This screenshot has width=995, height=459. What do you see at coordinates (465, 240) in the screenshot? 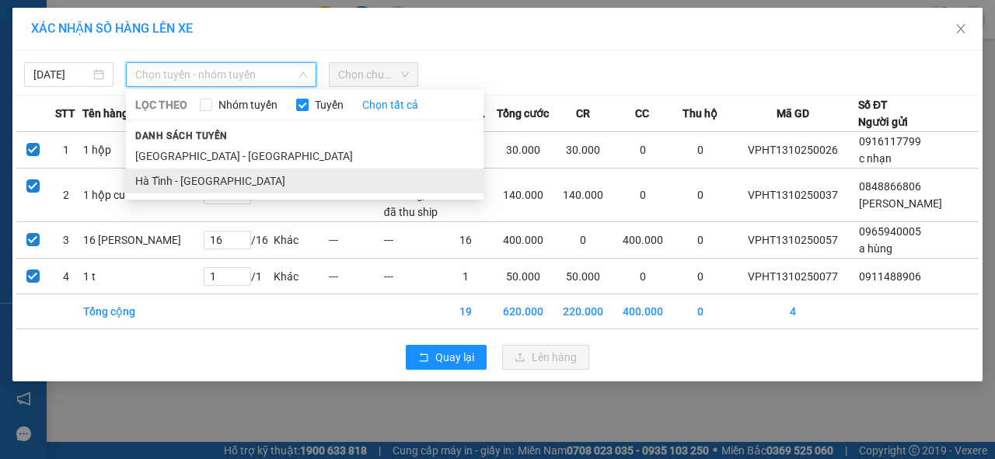
I see `td: 16` at bounding box center [465, 240].